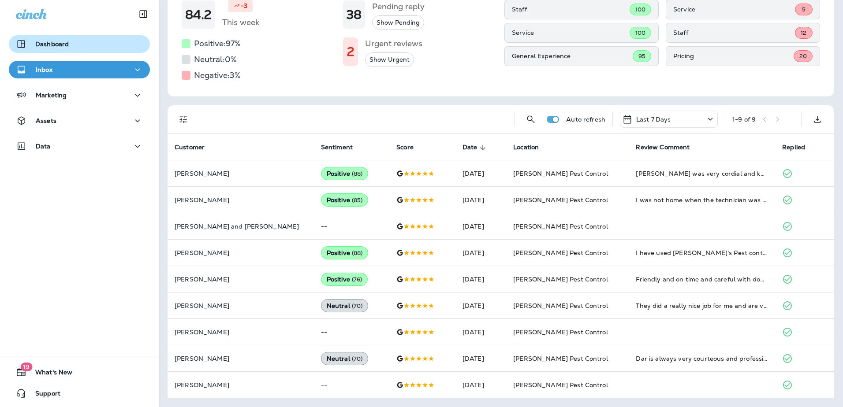 Image resolution: width=843 pixels, height=407 pixels. I want to click on button: Show Pending, so click(398, 22).